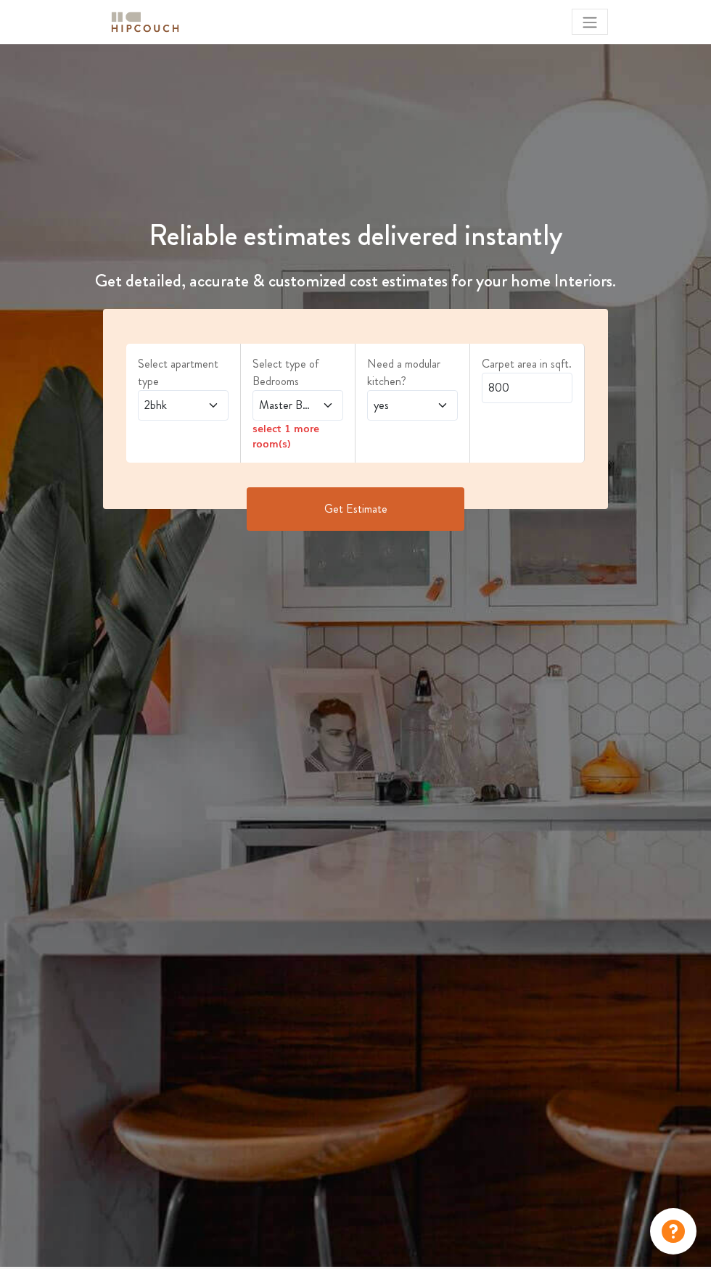  Describe the element at coordinates (145, 22) in the screenshot. I see `img: logo-horizontal.svg` at that location.